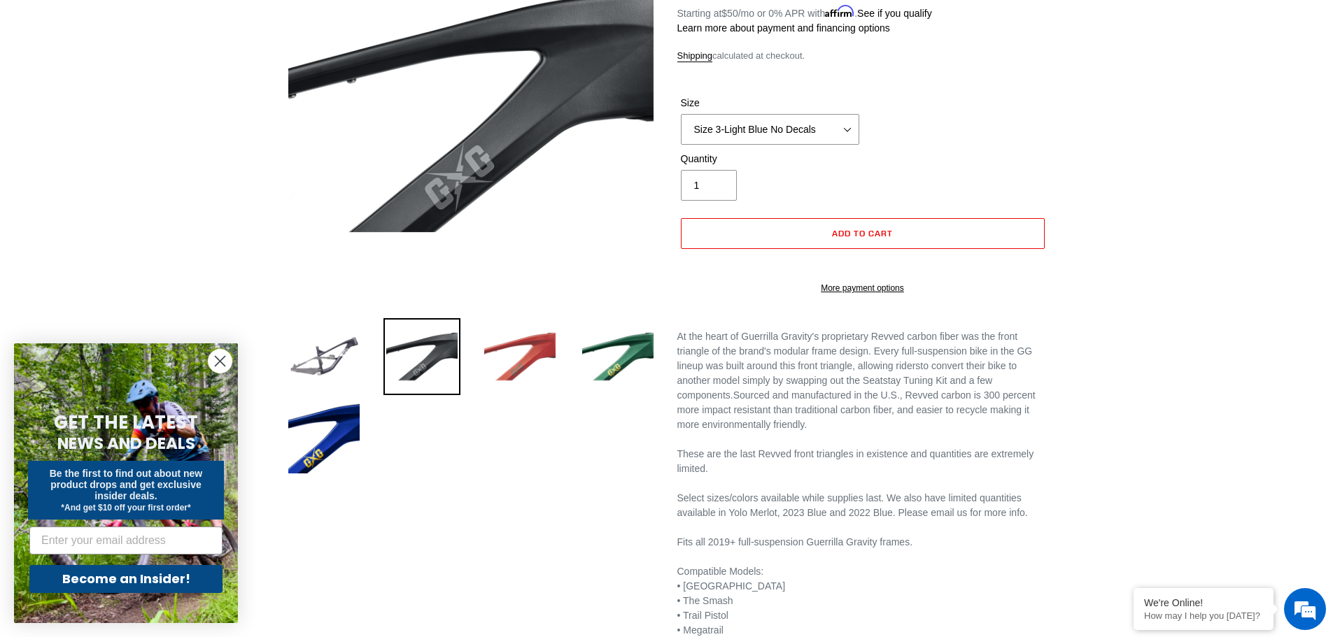  I want to click on div: Minimize live chat window, so click(246, 24).